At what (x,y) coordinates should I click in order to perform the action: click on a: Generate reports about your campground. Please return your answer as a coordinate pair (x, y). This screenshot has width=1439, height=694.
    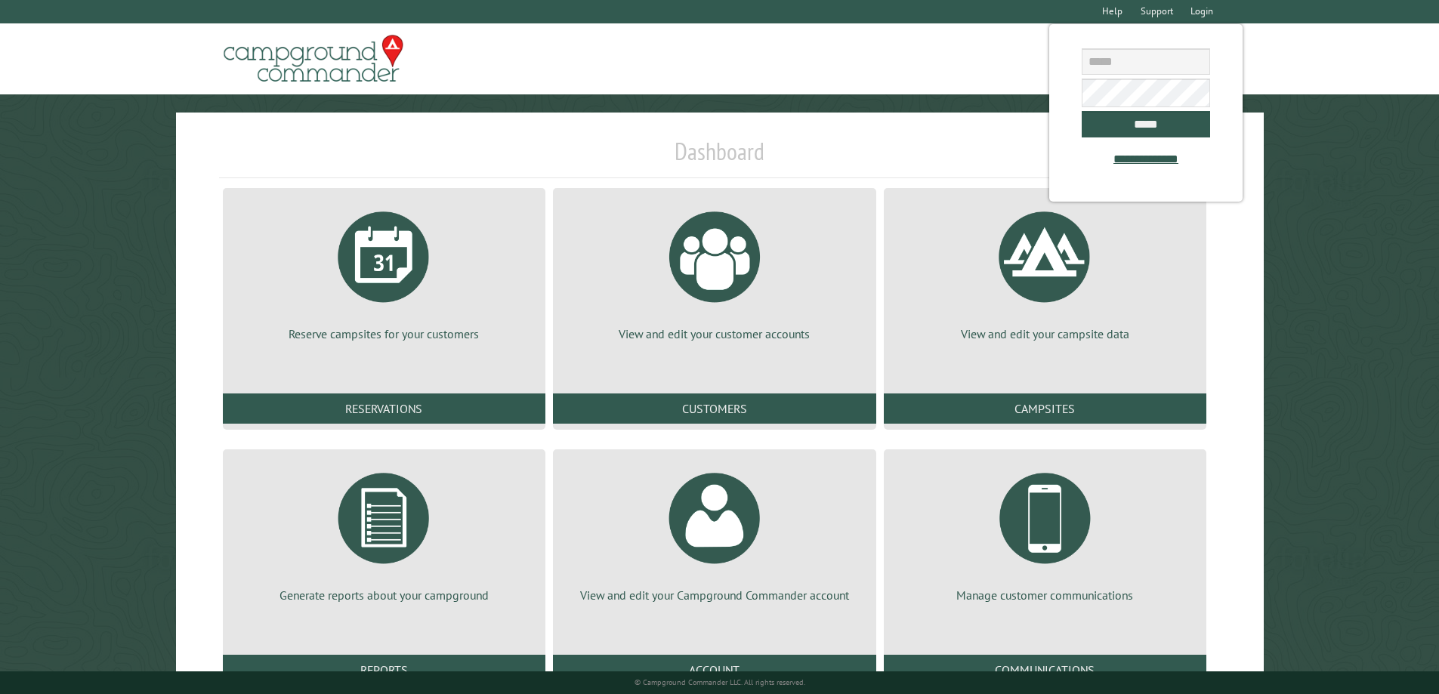
    Looking at the image, I should click on (384, 533).